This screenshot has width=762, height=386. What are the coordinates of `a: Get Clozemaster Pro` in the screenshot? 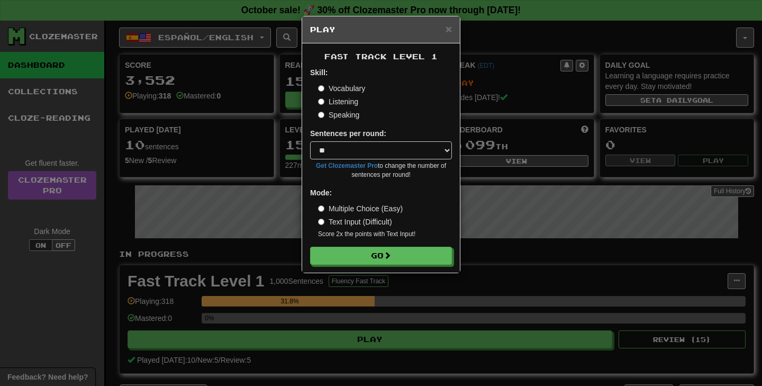 It's located at (346, 166).